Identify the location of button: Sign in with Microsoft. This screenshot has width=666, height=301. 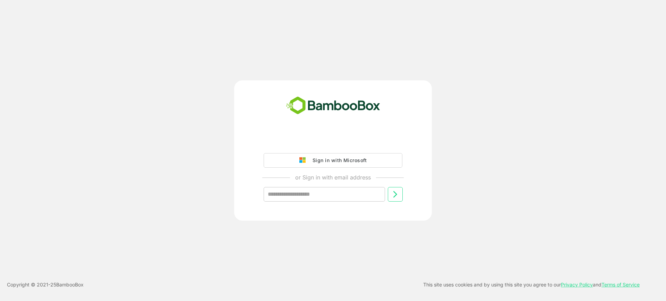
(333, 161).